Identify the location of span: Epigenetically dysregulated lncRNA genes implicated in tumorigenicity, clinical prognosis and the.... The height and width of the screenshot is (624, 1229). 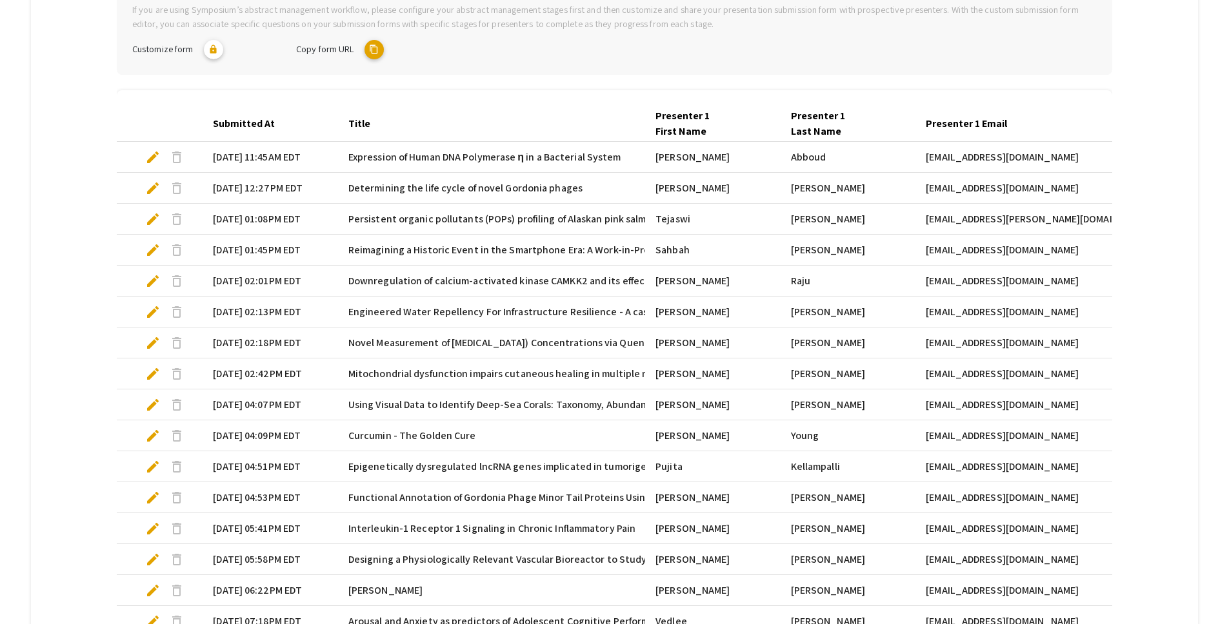
(683, 467).